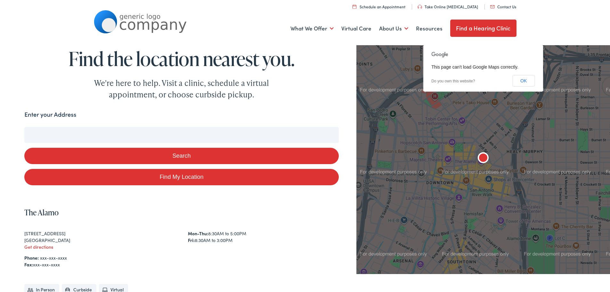 The image size is (610, 292). Describe the element at coordinates (503, 6) in the screenshot. I see `a: Contact Us` at that location.